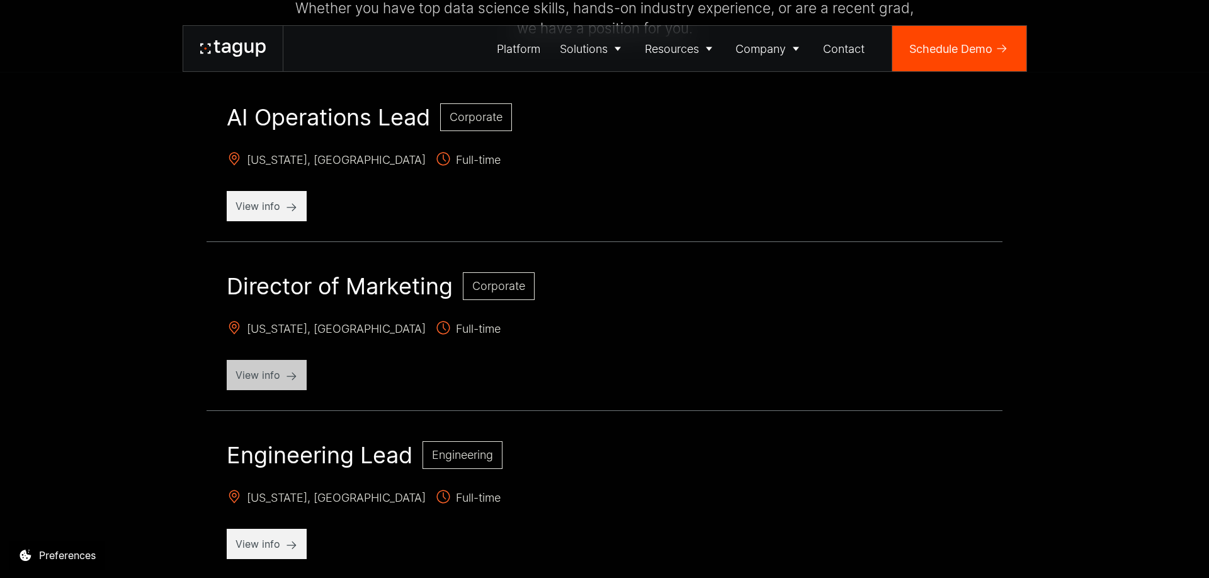 The height and width of the screenshot is (578, 1209). What do you see at coordinates (951, 48) in the screenshot?
I see `div: Schedule Demo` at bounding box center [951, 48].